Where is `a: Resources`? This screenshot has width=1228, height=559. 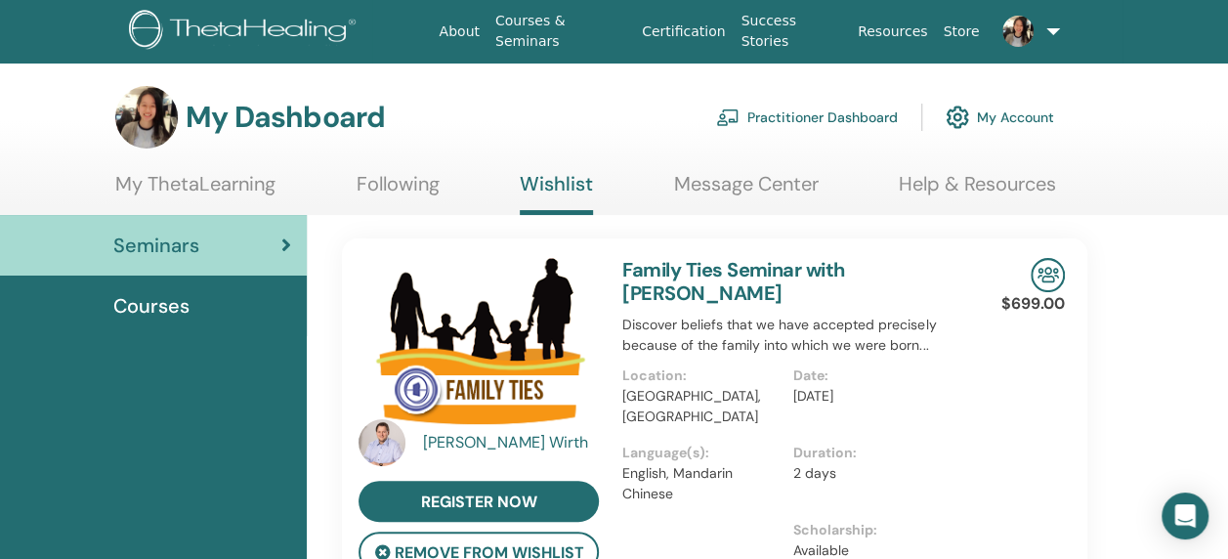
a: Resources is located at coordinates (893, 31).